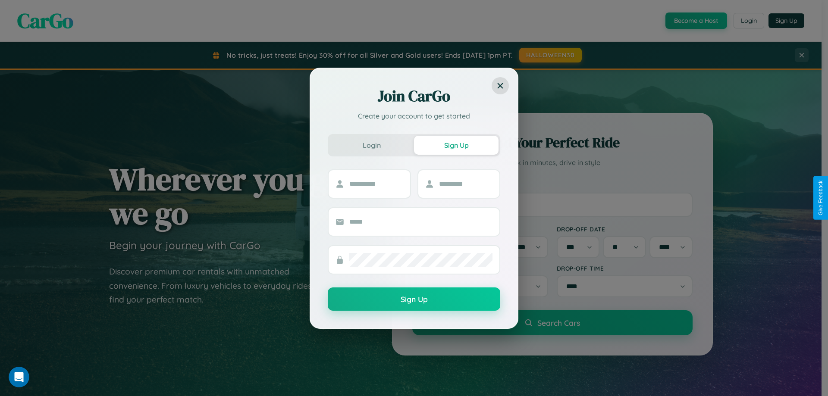  Describe the element at coordinates (372, 145) in the screenshot. I see `button: Login` at that location.